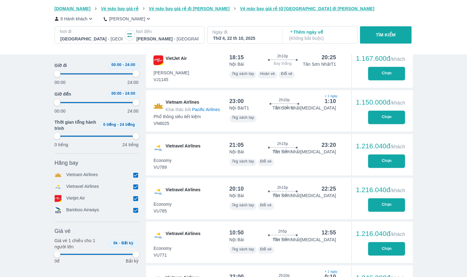 This screenshot has width=467, height=277. I want to click on p: TÌM KIẾM, so click(386, 35).